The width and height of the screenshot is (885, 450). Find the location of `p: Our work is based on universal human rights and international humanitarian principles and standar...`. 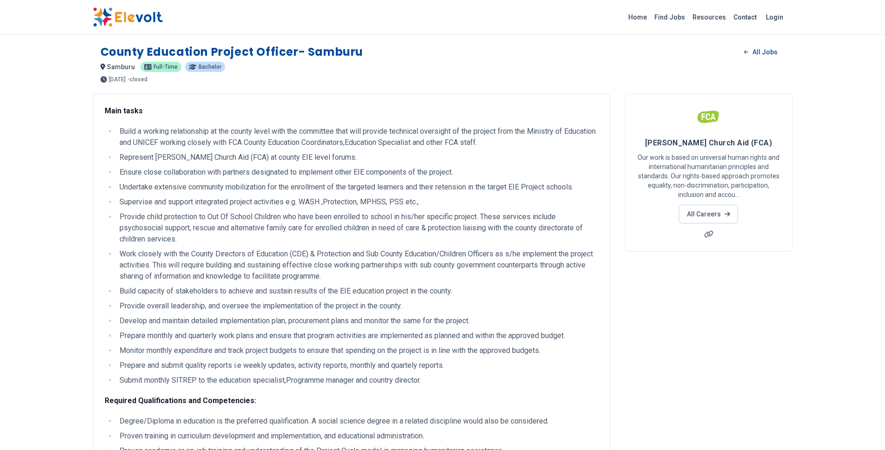

p: Our work is based on universal human rights and international humanitarian principles and standar... is located at coordinates (708, 176).